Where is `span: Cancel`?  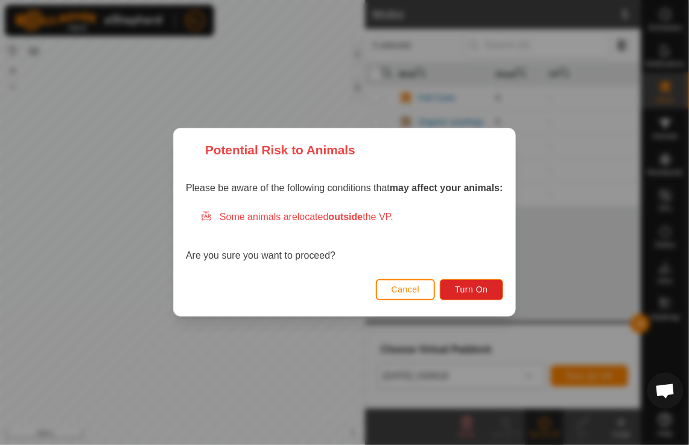
span: Cancel is located at coordinates (406, 290).